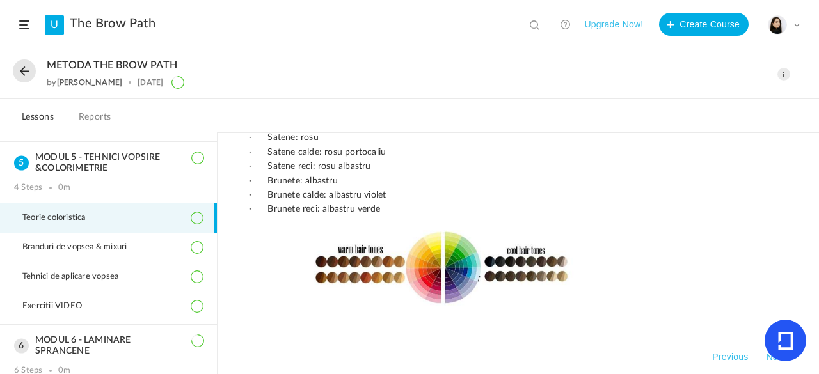 This screenshot has width=819, height=374. What do you see at coordinates (518, 166) in the screenshot?
I see `p: · Satene reci: rosu albastru` at bounding box center [518, 166].